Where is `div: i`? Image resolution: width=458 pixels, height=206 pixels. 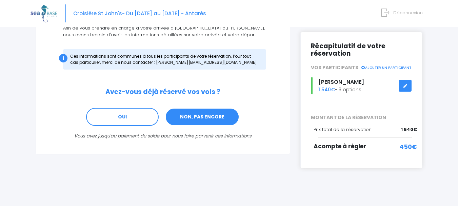 div: i is located at coordinates (63, 58).